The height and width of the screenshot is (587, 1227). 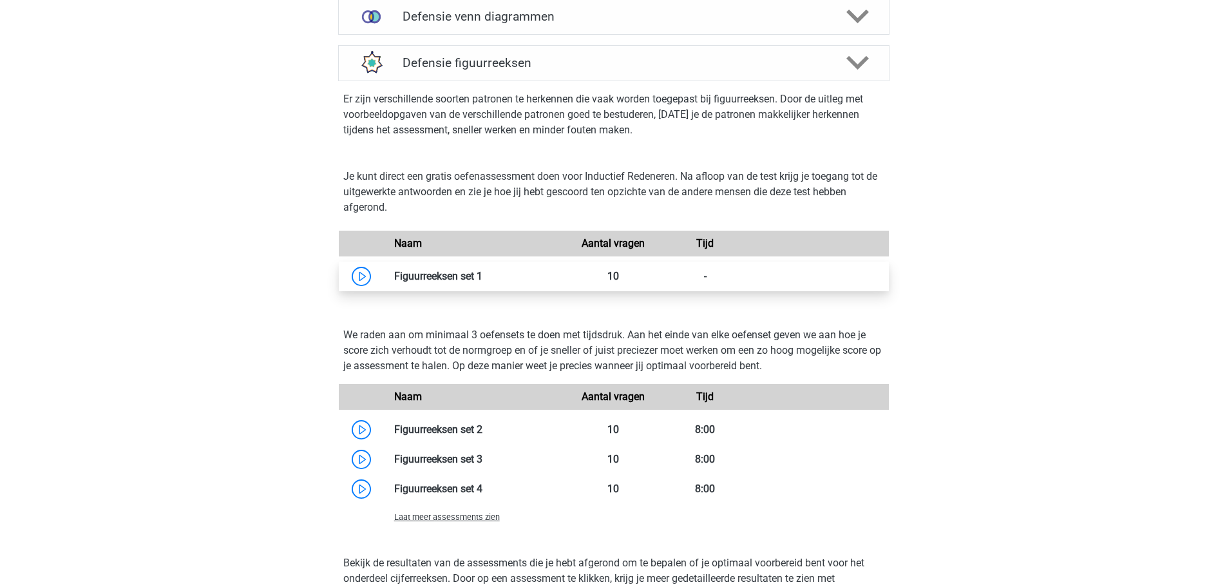 What do you see at coordinates (476, 489) in the screenshot?
I see `div: Figuurreeksen set 4` at bounding box center [476, 489].